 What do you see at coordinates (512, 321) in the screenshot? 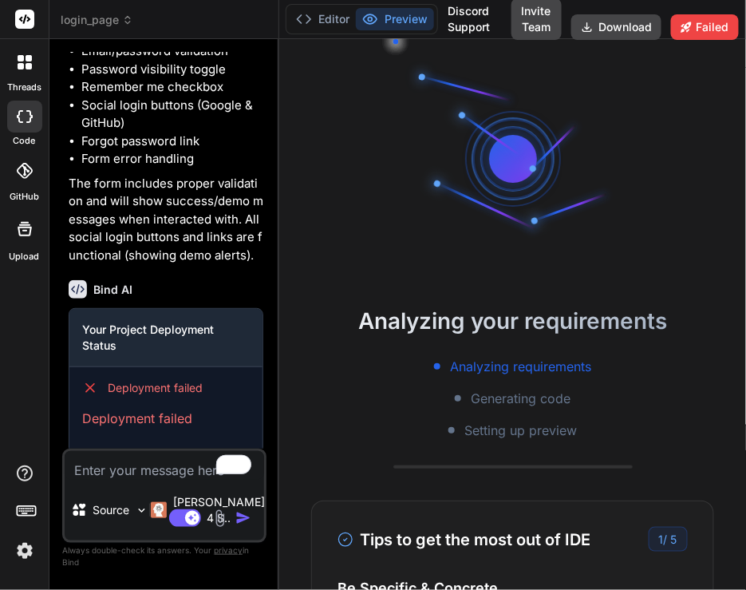
I see `h2: Analyzing your requirements` at bounding box center [512, 321].